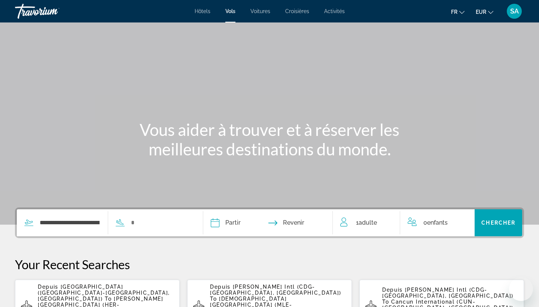 This screenshot has height=307, width=539. I want to click on a: Vols, so click(230, 11).